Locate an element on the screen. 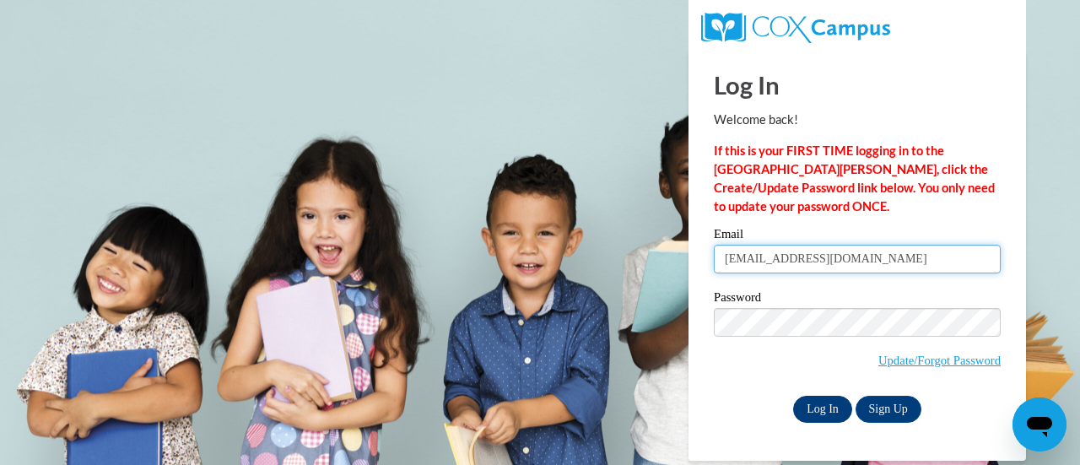 Image resolution: width=1080 pixels, height=465 pixels. label: Email is located at coordinates (857, 236).